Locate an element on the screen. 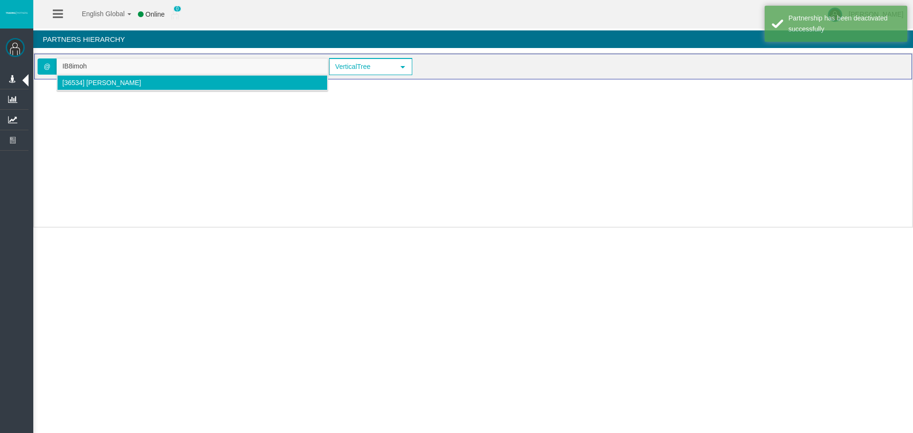 The width and height of the screenshot is (913, 433). span: English Global is located at coordinates (97, 14).